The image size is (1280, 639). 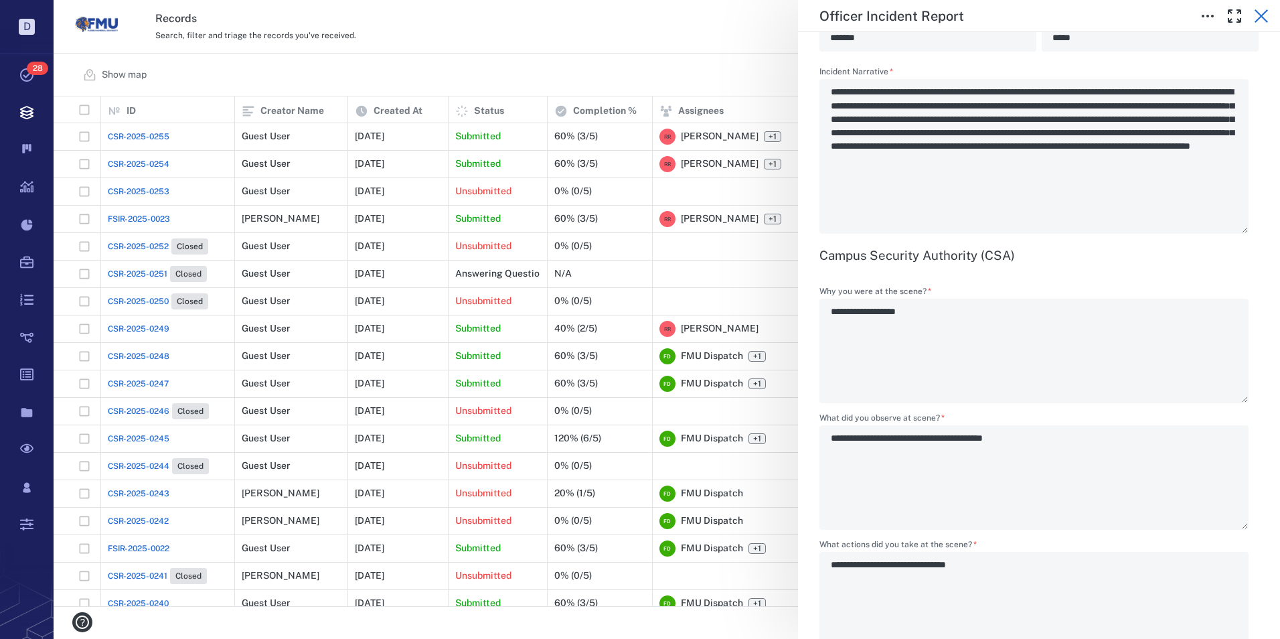 What do you see at coordinates (1039, 73) in the screenshot?
I see `label: Incident Narrative` at bounding box center [1039, 73].